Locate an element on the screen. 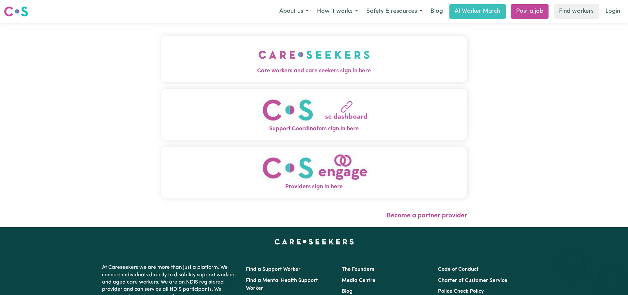  a: Post a job is located at coordinates (530, 11).